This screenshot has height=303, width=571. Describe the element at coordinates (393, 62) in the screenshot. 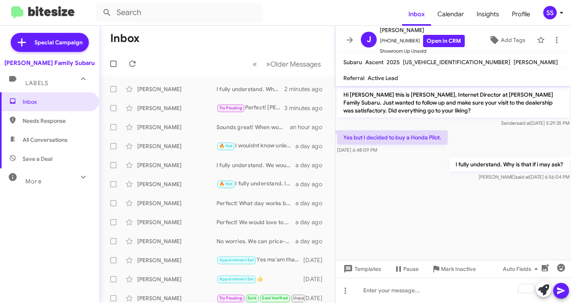

I see `span: 2025` at that location.